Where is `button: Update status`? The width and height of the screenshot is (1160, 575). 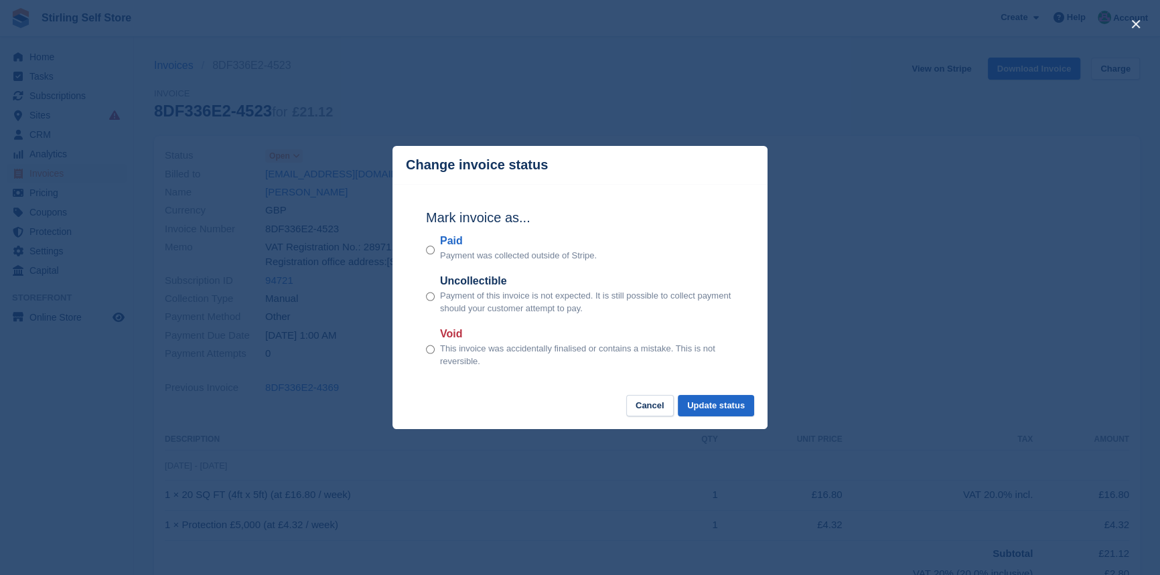 button: Update status is located at coordinates (716, 406).